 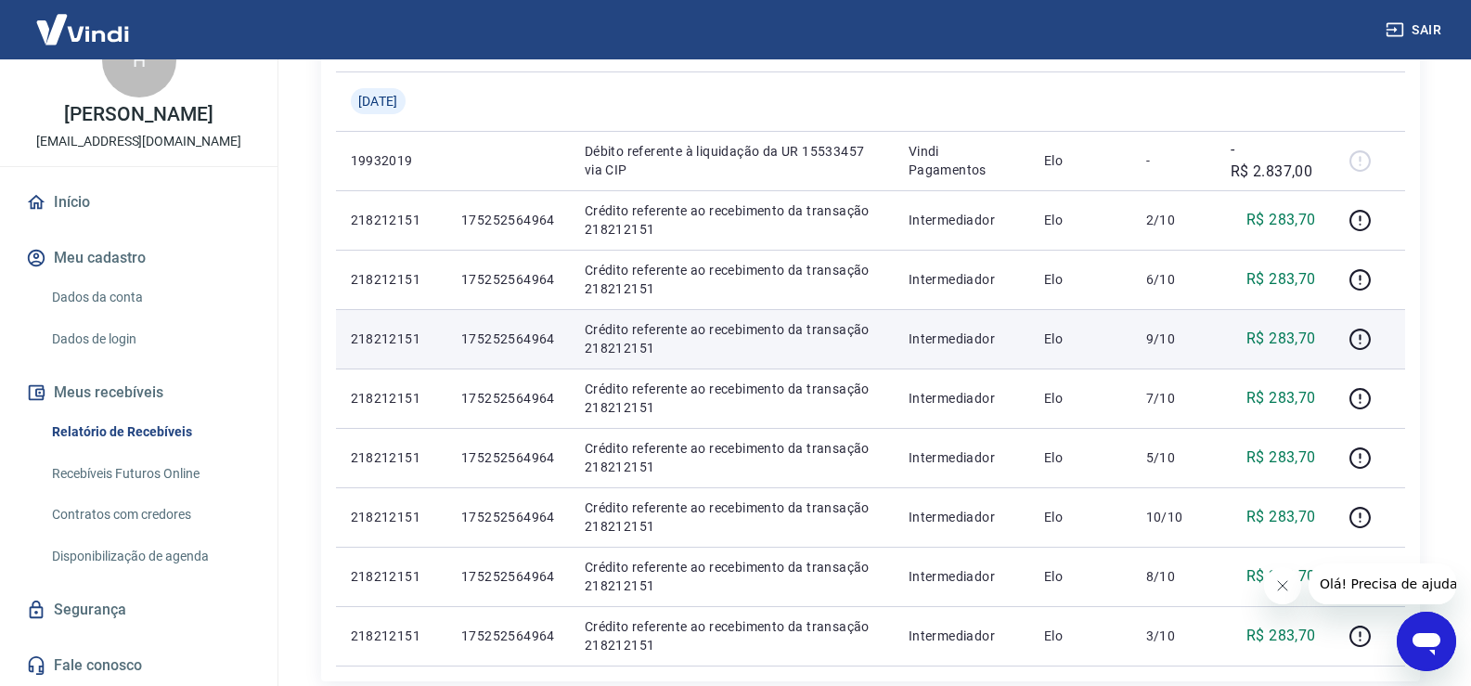 I want to click on a: Contratos com credores, so click(x=149, y=514).